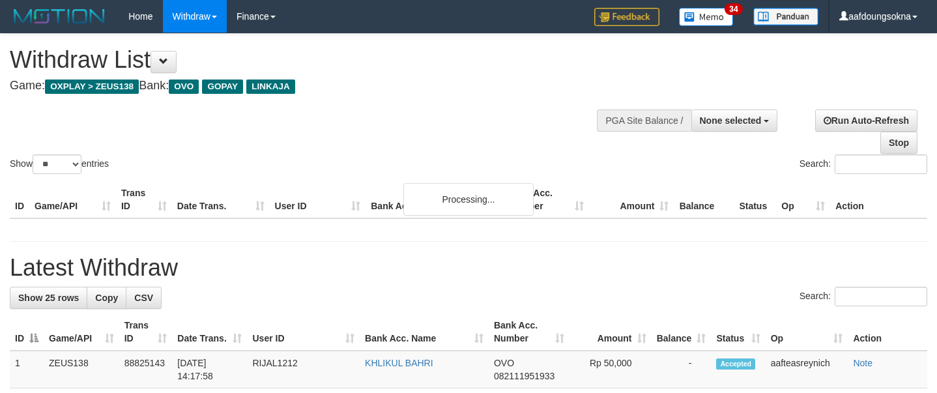  Describe the element at coordinates (146, 370) in the screenshot. I see `td: 88825143` at that location.